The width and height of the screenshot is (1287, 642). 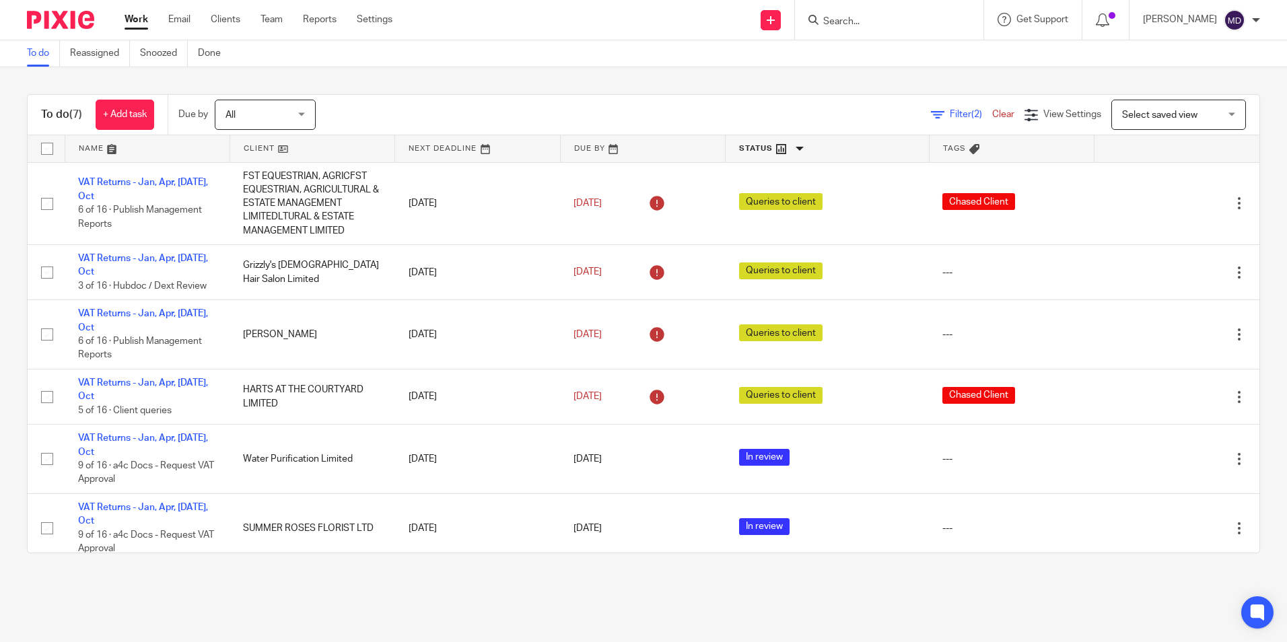 I want to click on td: SUMMER ROSES FLORIST LTD, so click(x=312, y=529).